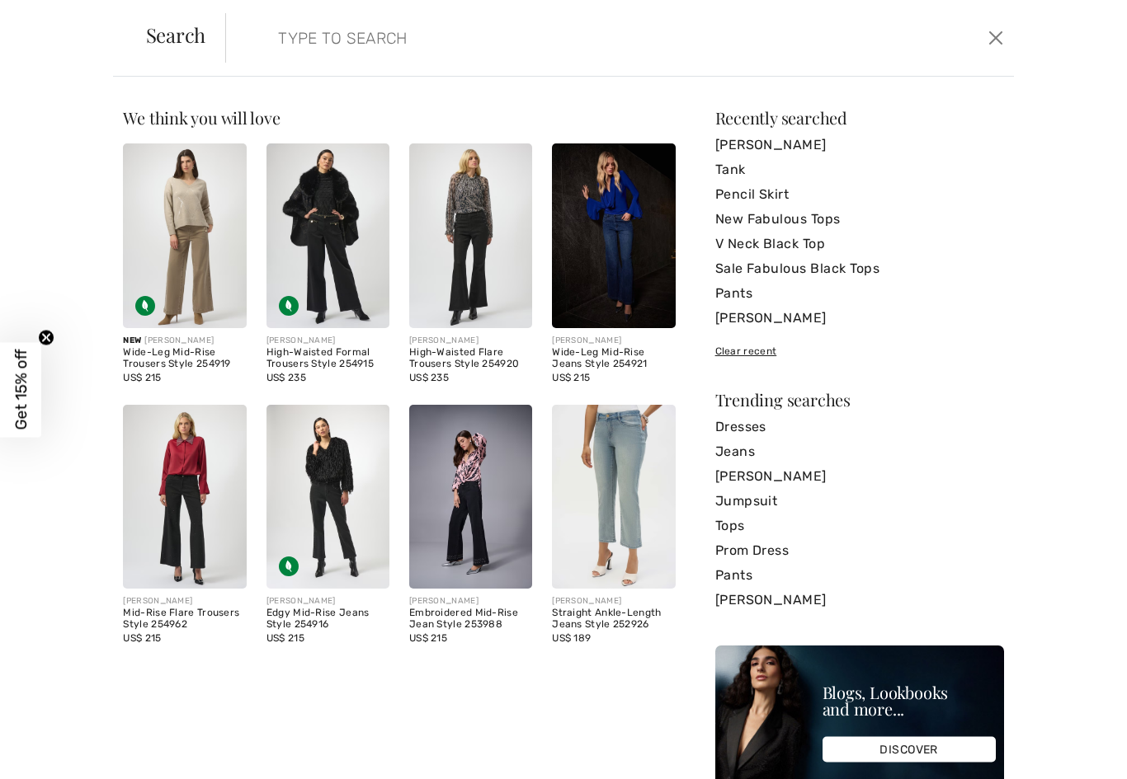 The width and height of the screenshot is (1127, 779). Describe the element at coordinates (470, 359) in the screenshot. I see `div: High-Waisted Flare Trousers Style 254920` at that location.